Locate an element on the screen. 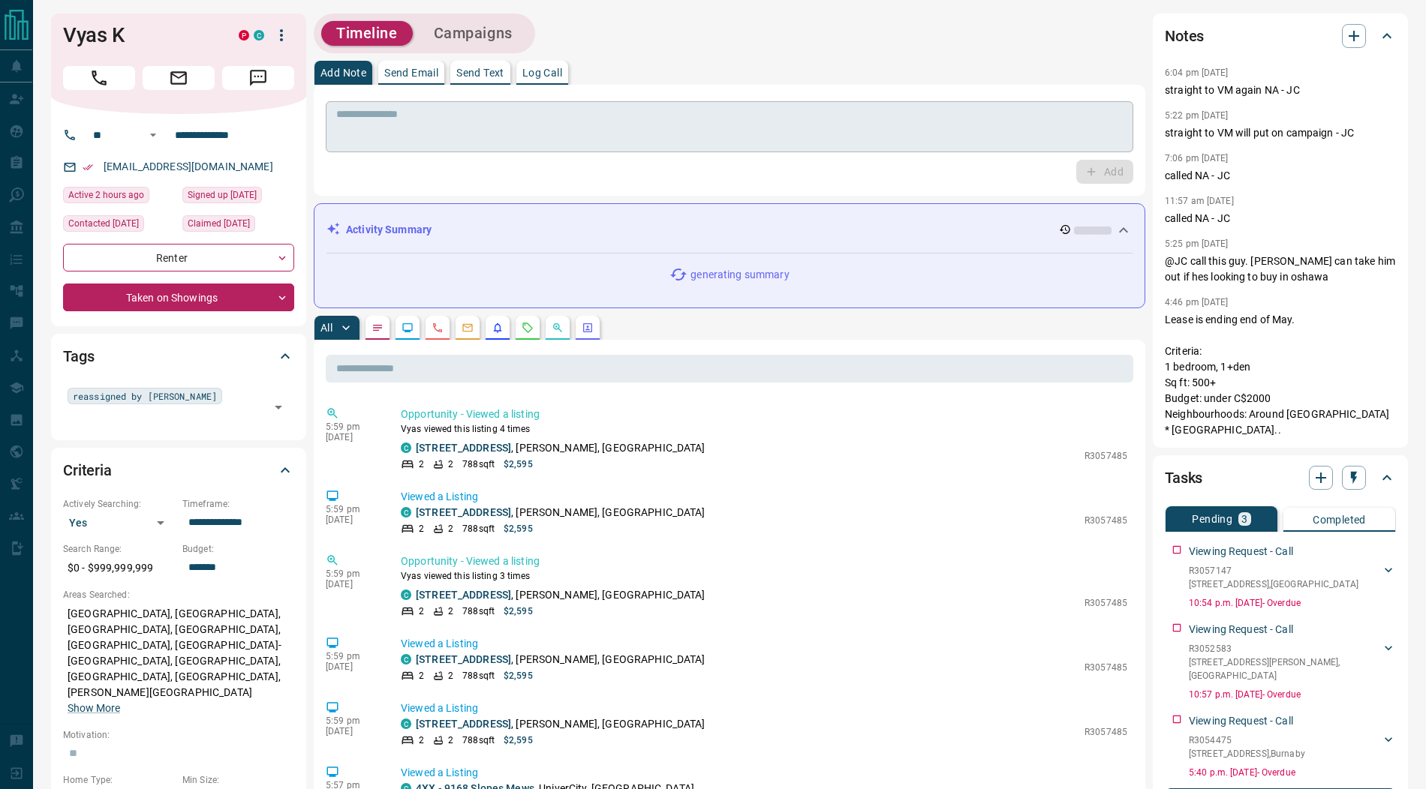 This screenshot has width=1426, height=789. span: Active 2 hours ago is located at coordinates (106, 195).